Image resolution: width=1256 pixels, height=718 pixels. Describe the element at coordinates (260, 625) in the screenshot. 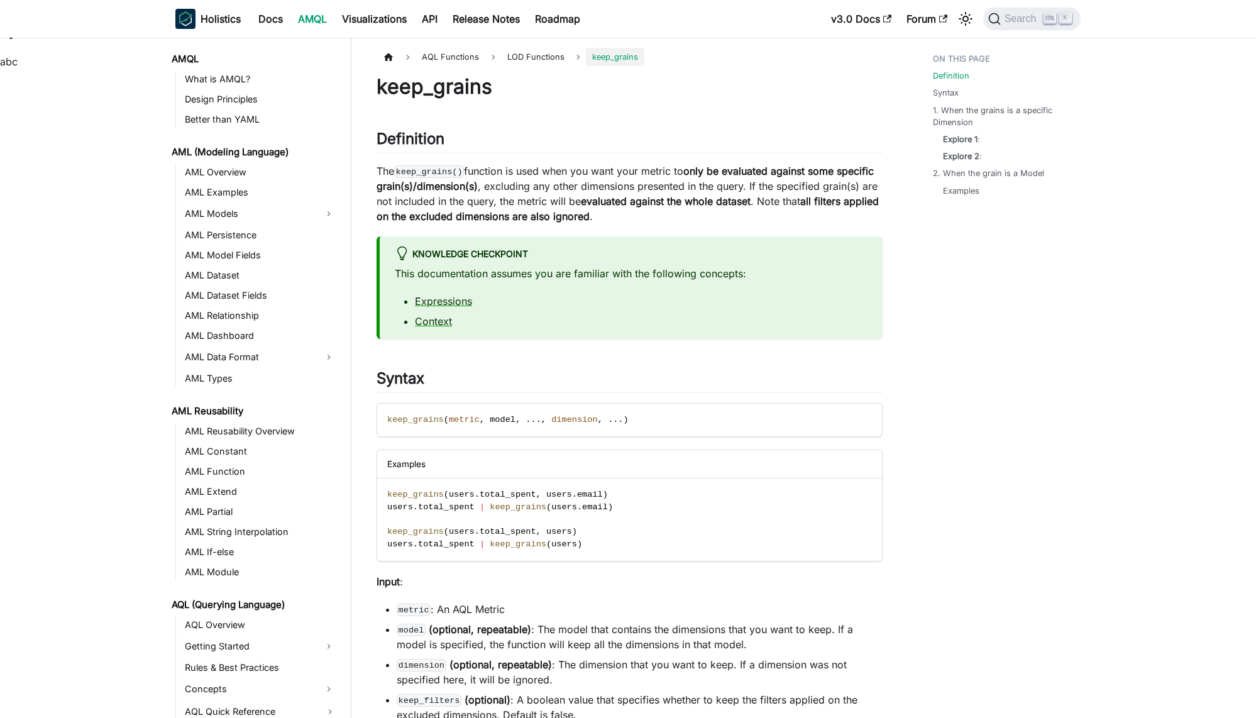

I see `a: AQL Overview` at that location.